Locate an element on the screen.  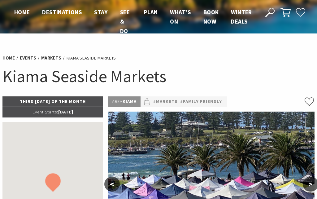
span: Home is located at coordinates (22, 12).